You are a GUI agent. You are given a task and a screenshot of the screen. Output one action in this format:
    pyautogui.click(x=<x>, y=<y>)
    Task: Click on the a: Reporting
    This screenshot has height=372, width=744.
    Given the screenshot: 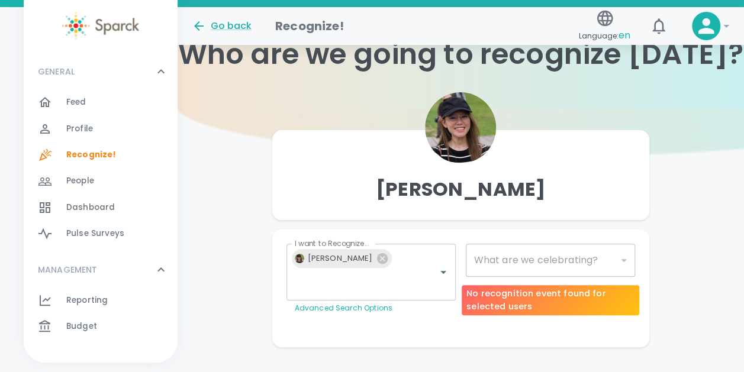 What is the action you would take?
    pyautogui.click(x=101, y=301)
    